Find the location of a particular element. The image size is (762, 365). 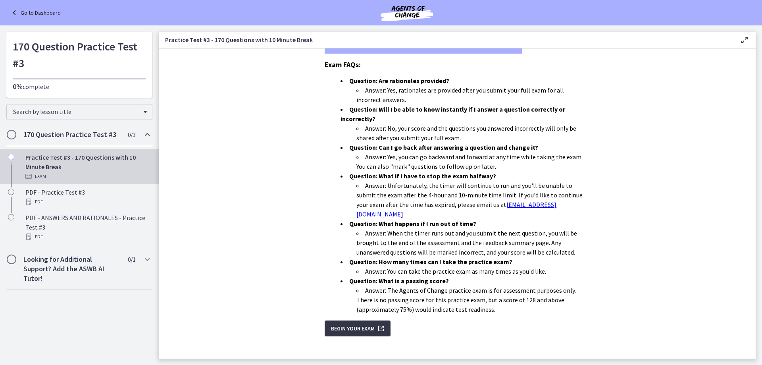

strong: Question: What if I have to stop the exam halfway? is located at coordinates (423, 176).